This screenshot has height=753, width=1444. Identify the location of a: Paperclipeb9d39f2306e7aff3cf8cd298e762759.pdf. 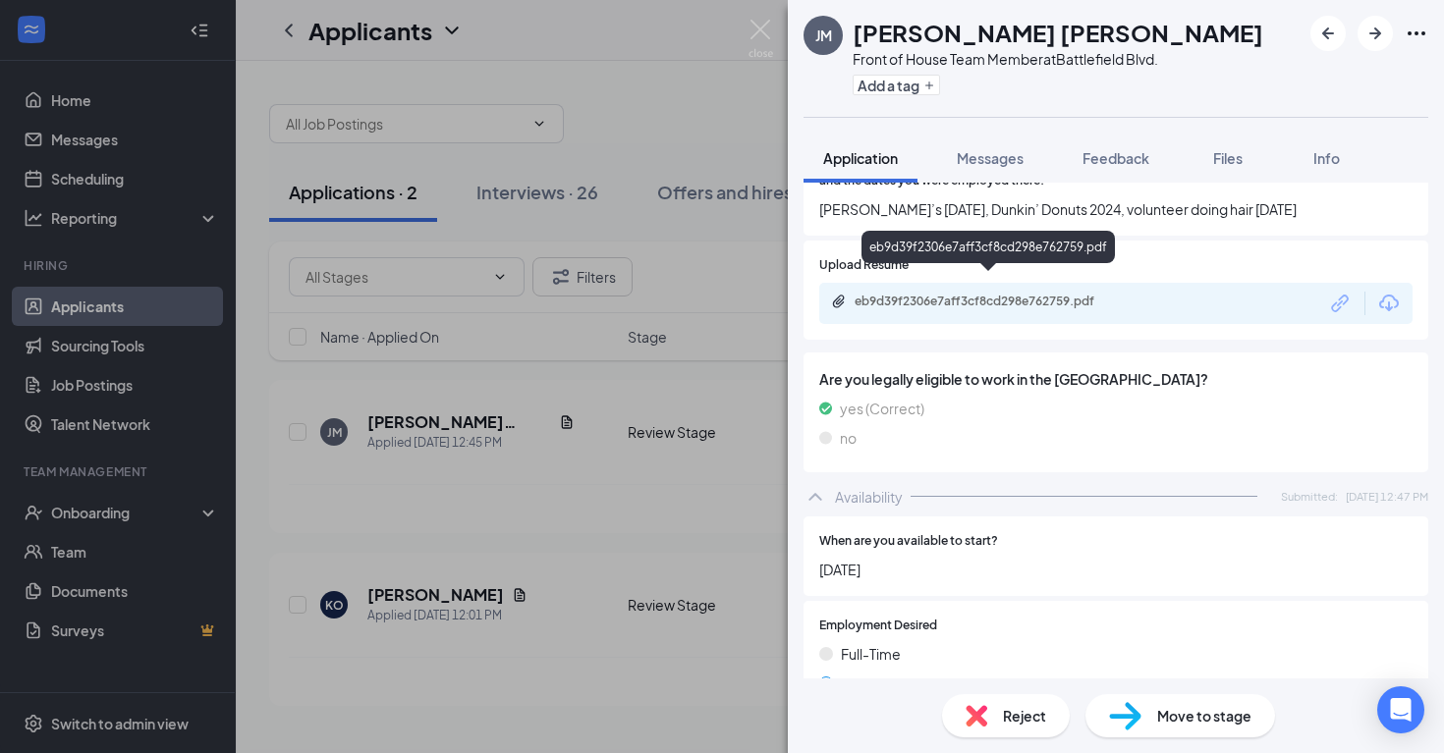
(990, 302).